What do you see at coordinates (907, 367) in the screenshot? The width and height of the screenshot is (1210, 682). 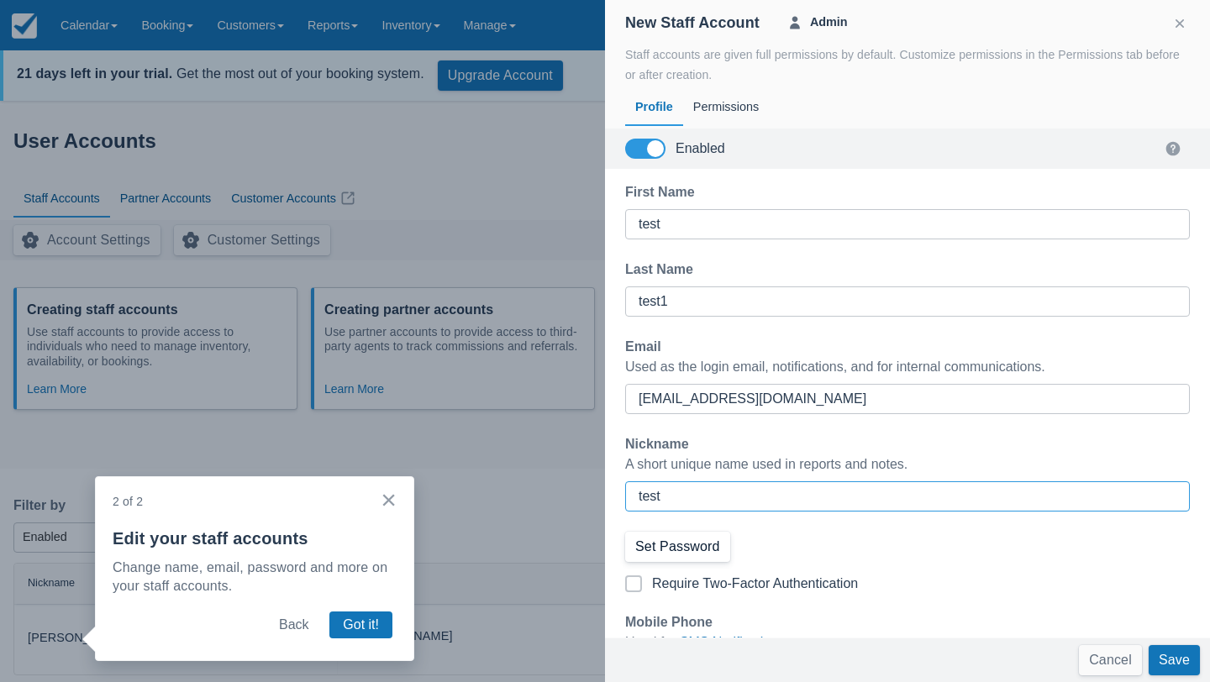 I see `div: Used as the login email, notifications, and for internal communications.` at bounding box center [907, 367].